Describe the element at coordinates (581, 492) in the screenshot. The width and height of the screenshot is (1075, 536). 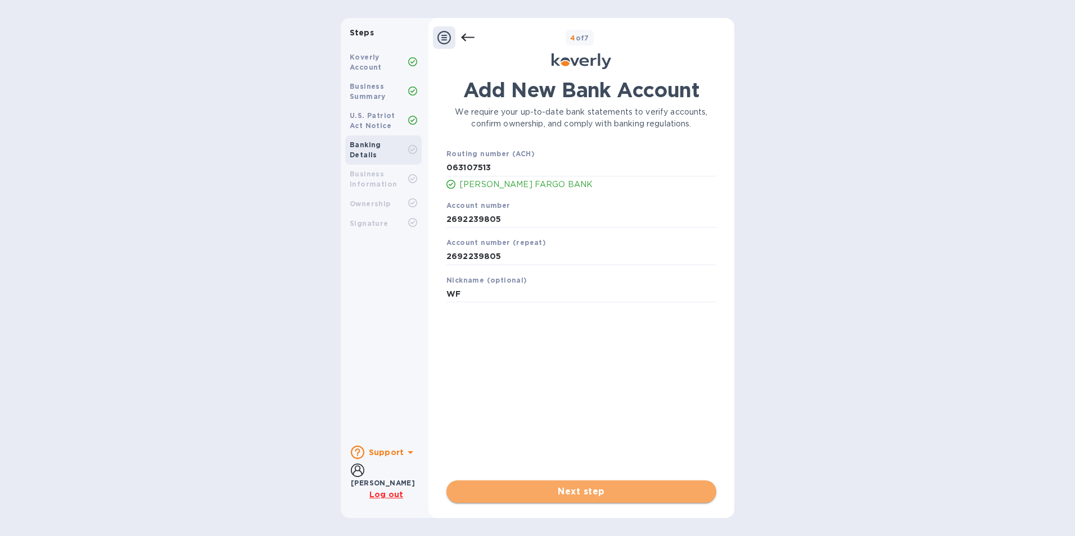
I see `span: Next step` at that location.